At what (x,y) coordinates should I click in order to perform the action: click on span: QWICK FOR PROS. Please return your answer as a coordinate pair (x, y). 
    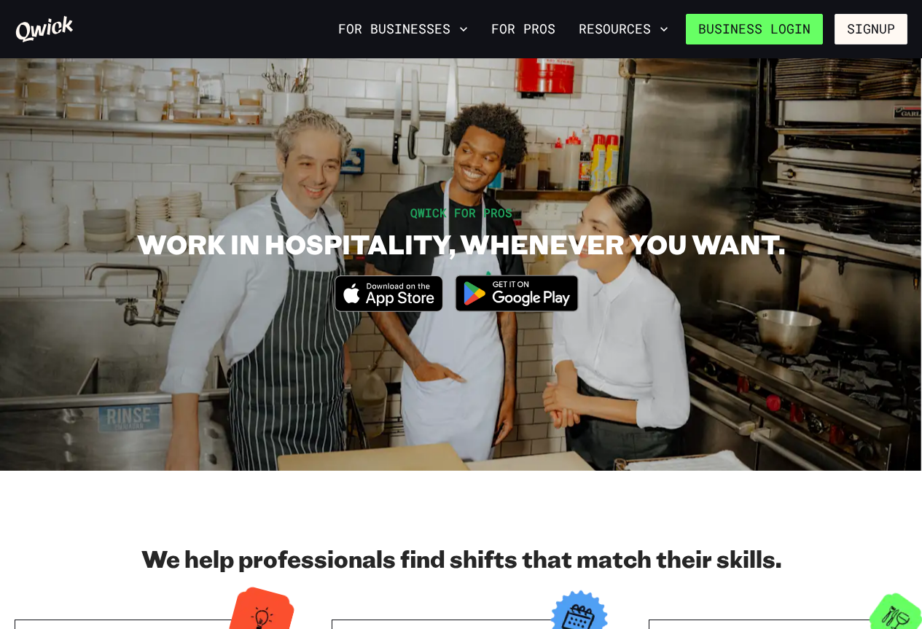
    Looking at the image, I should click on (461, 212).